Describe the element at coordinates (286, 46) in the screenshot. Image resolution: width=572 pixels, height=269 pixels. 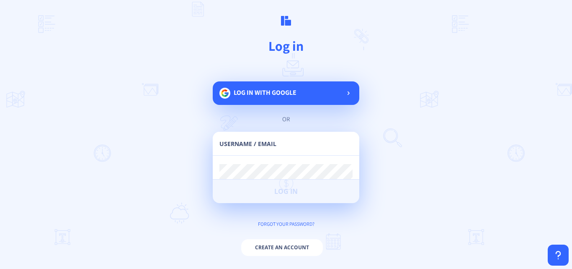
I see `h1: Log in` at that location.